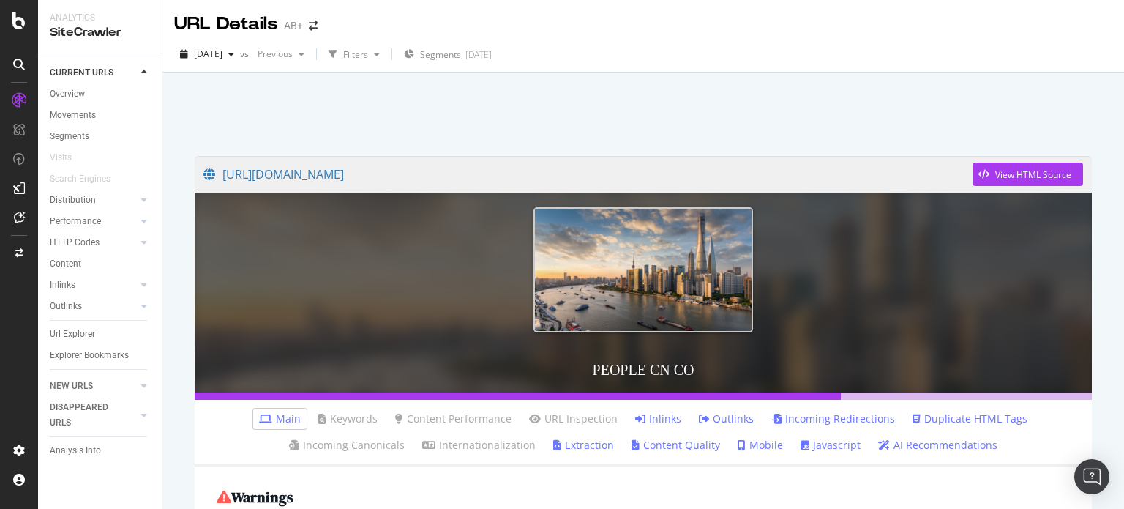  I want to click on img: PEOPLE CN CO, so click(643, 269).